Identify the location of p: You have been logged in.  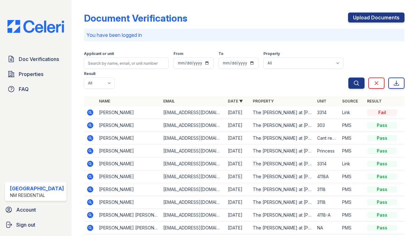
(244, 35).